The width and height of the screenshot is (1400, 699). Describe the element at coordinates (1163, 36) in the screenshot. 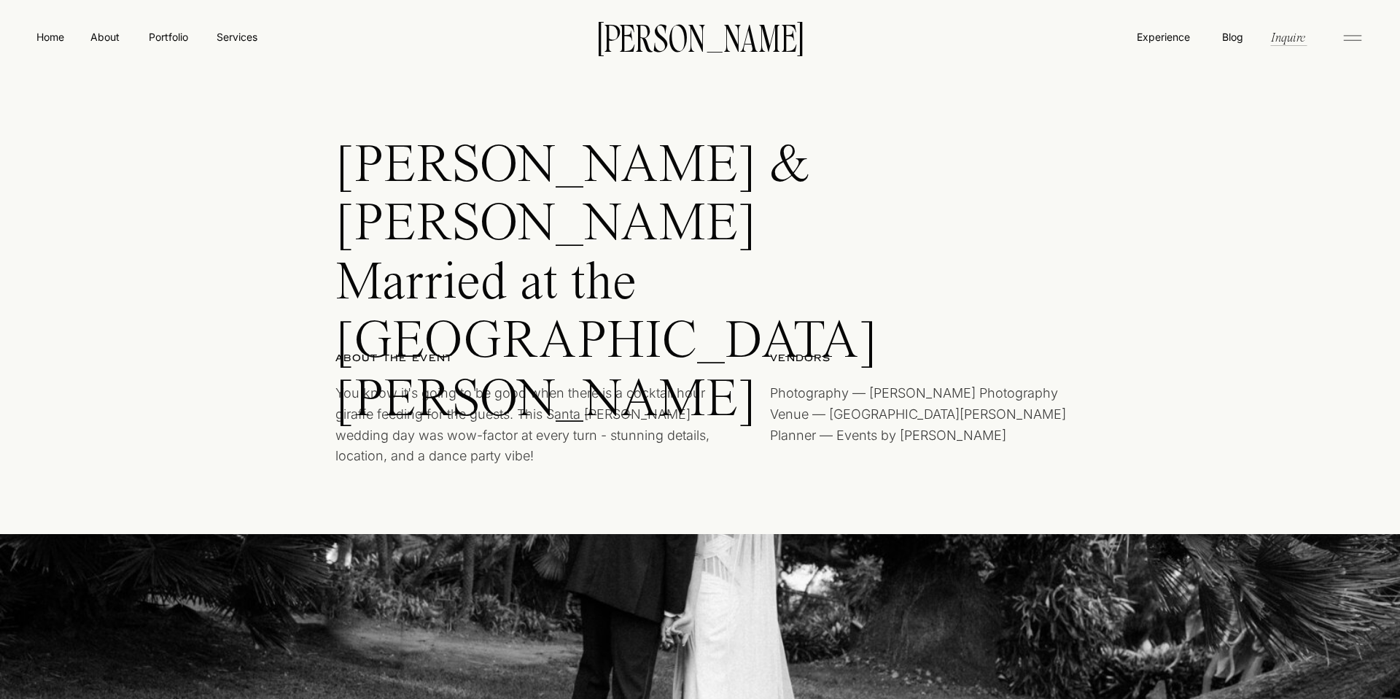

I see `nav: Experience` at that location.